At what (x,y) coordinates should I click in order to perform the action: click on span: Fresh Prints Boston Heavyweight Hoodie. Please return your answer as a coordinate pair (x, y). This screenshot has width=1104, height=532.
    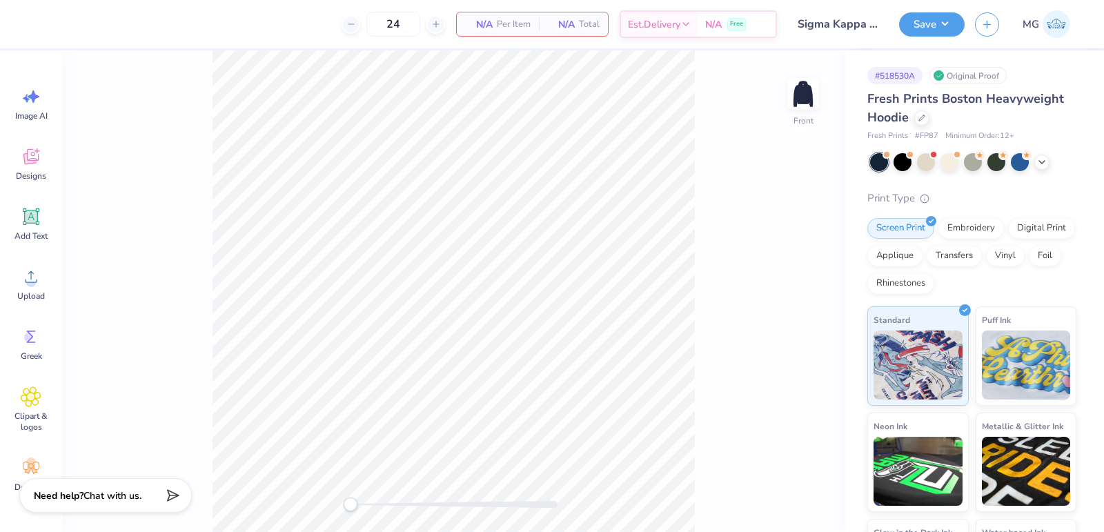
    Looking at the image, I should click on (965, 108).